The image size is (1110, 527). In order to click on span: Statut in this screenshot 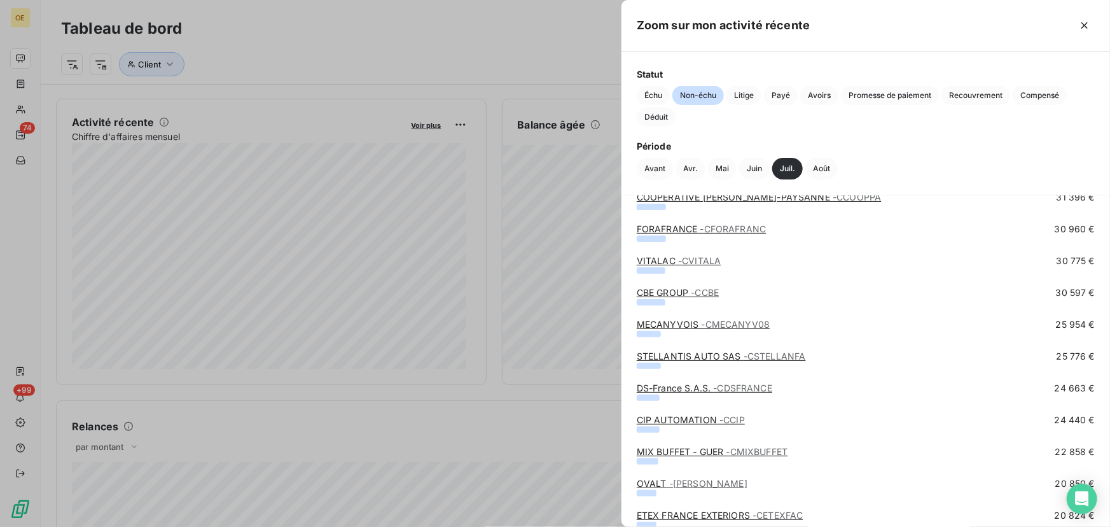, I will do `click(866, 74)`.